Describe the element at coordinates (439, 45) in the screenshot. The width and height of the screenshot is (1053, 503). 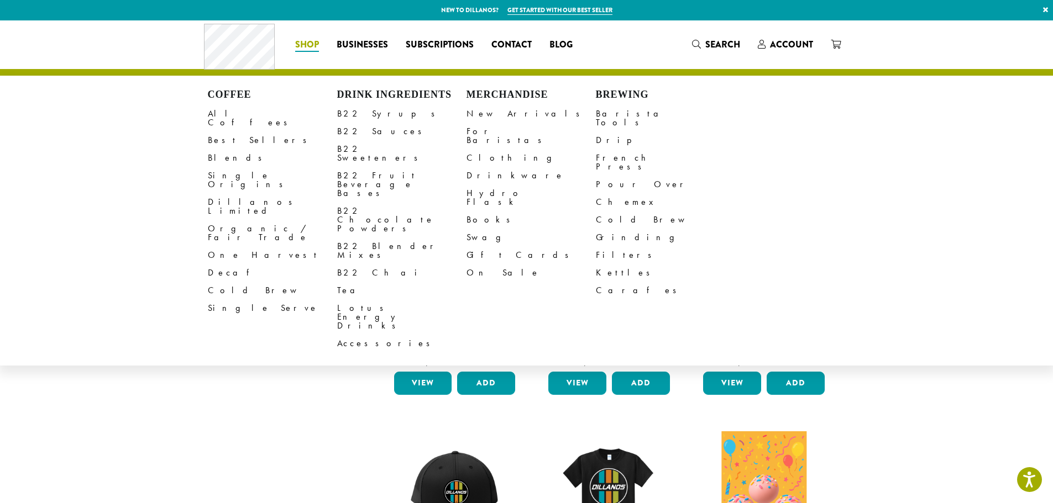
I see `span: Subscriptions` at that location.